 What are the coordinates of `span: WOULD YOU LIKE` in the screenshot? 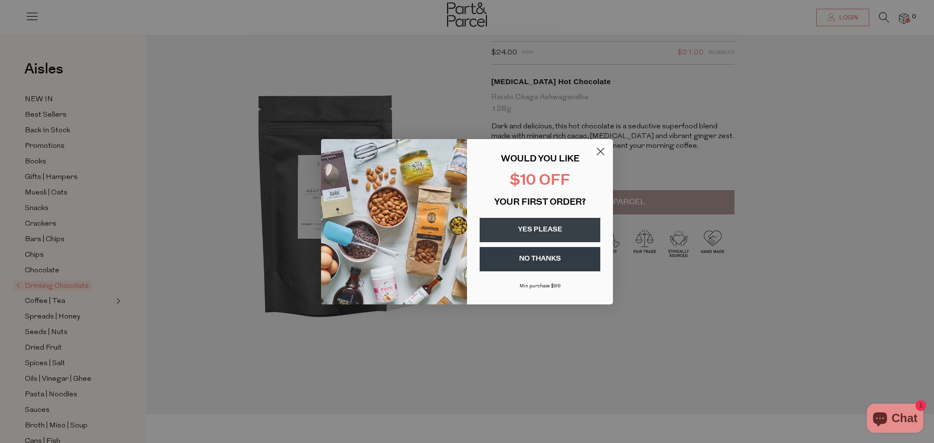 It's located at (540, 160).